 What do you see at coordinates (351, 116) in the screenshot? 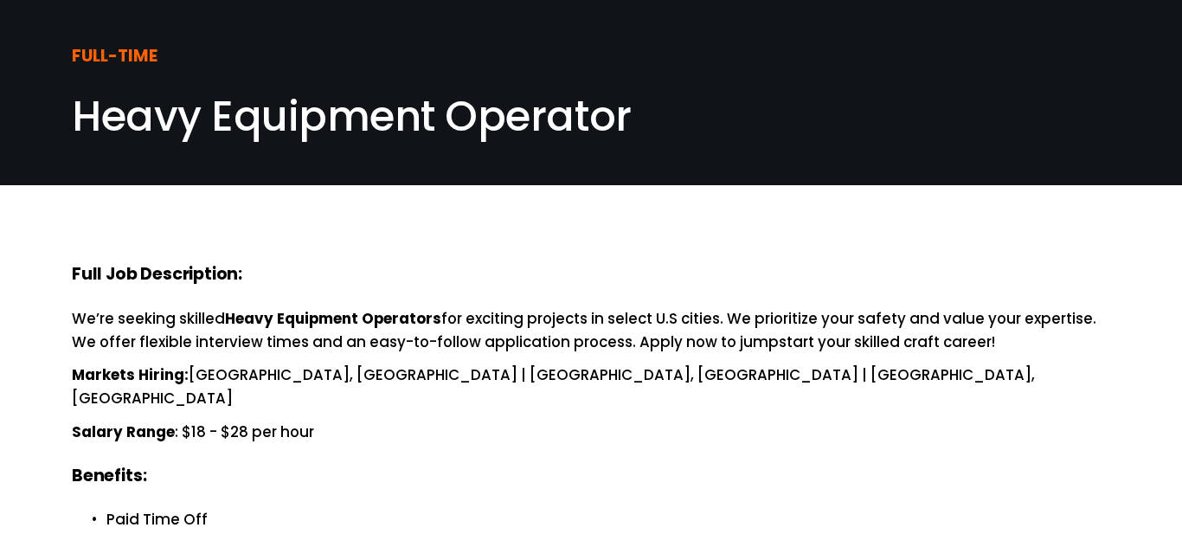
I see `span: Heavy Equipment Operator` at bounding box center [351, 116].